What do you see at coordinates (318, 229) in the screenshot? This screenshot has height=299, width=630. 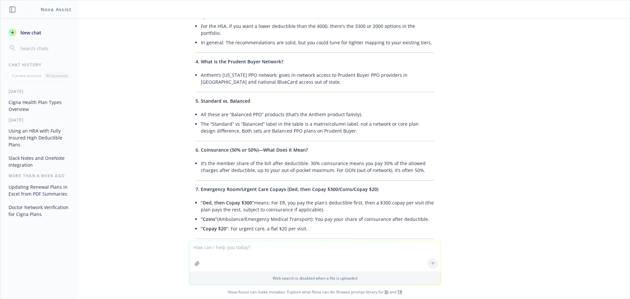 I see `li: : For urgent care, a flat $20 per visit.` at bounding box center [318, 229].